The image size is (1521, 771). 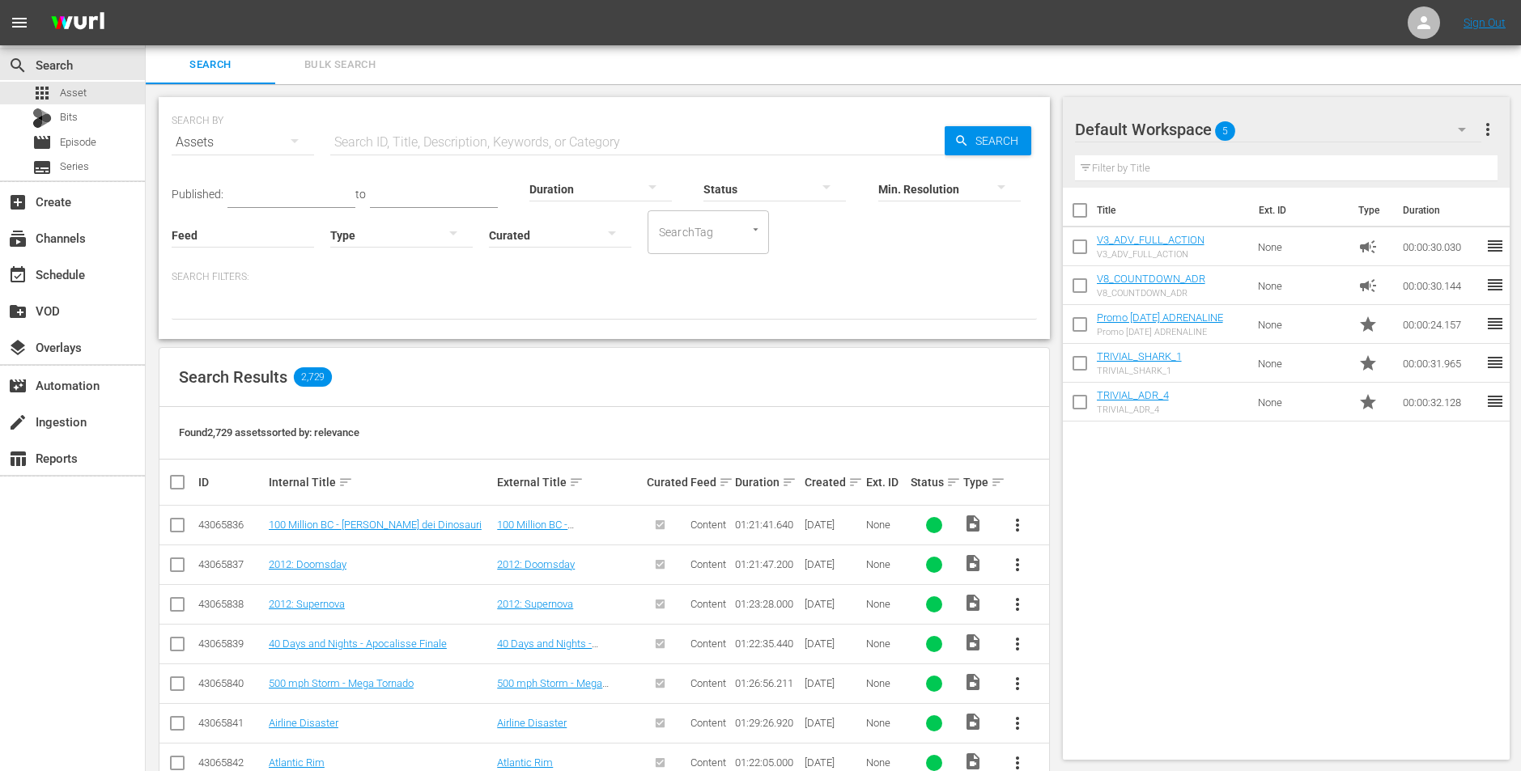 What do you see at coordinates (312, 377) in the screenshot?
I see `span: 2,729` at bounding box center [312, 377].